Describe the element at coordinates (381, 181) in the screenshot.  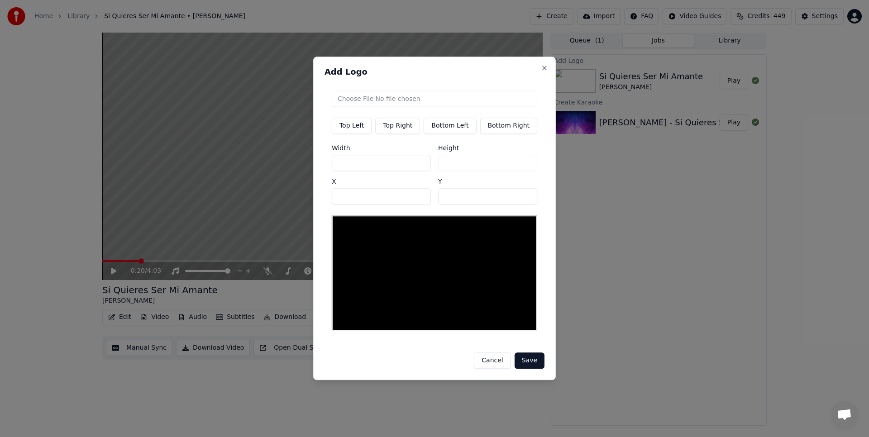
I see `label: X` at that location.